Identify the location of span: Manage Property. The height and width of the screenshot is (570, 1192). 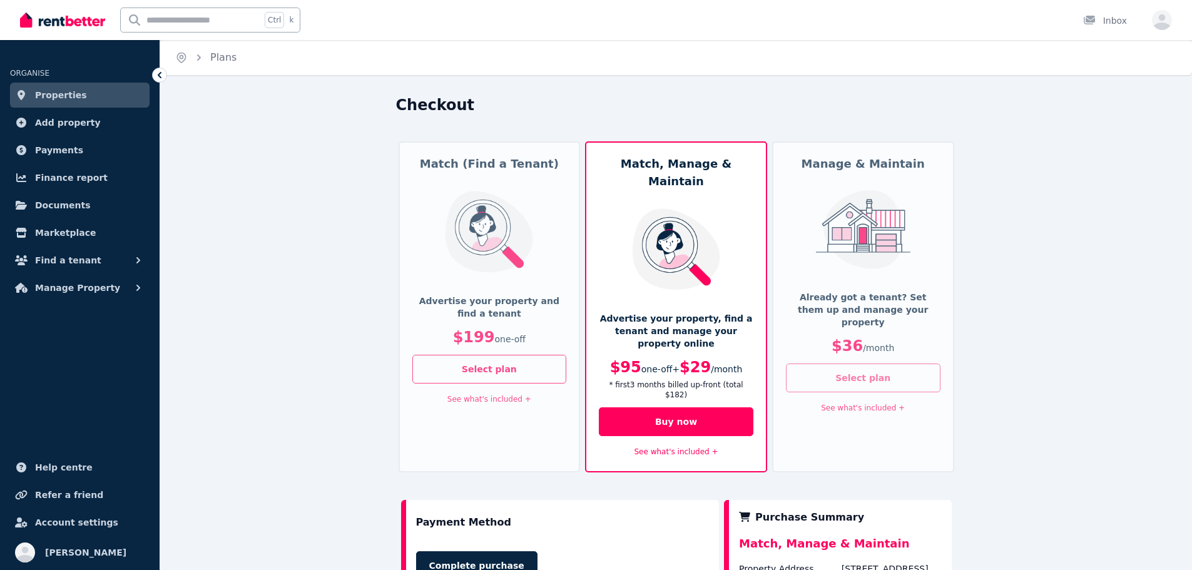
(78, 288).